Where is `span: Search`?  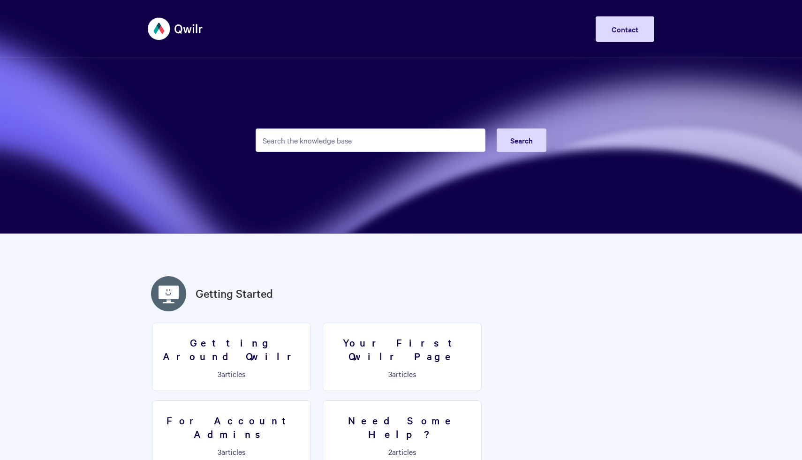 span: Search is located at coordinates (521, 140).